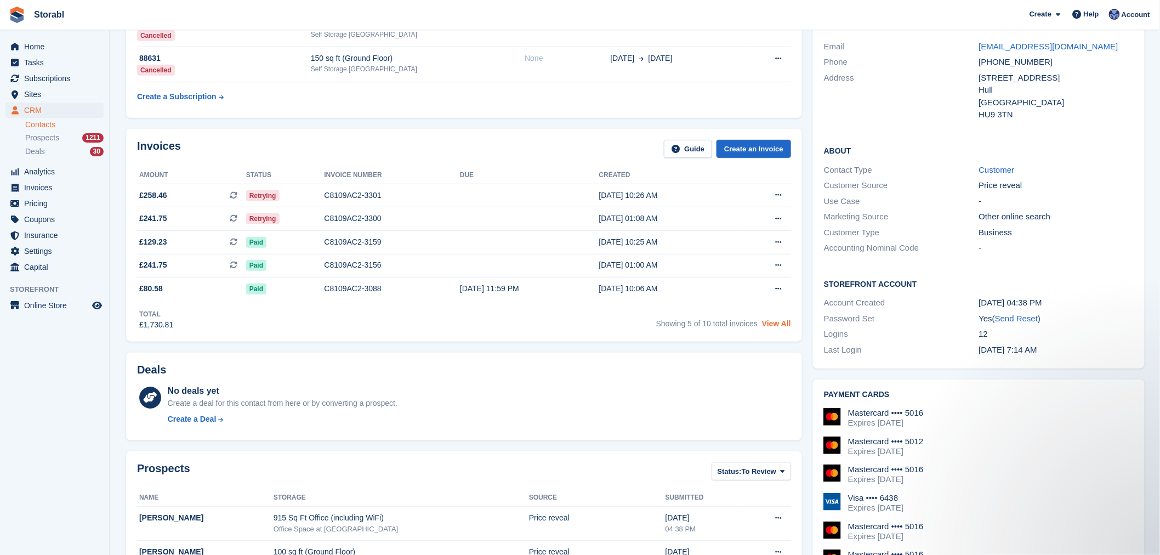 Image resolution: width=1160 pixels, height=555 pixels. Describe the element at coordinates (759, 472) in the screenshot. I see `span: To Review` at that location.